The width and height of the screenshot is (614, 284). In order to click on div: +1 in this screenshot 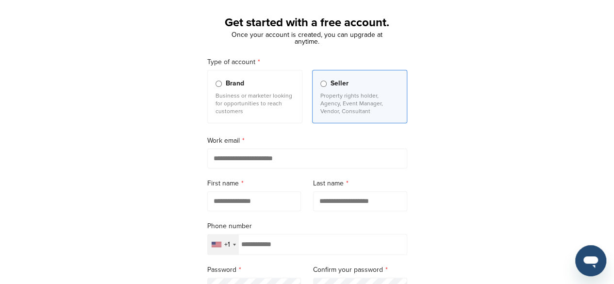, I will do `click(227, 245)`.